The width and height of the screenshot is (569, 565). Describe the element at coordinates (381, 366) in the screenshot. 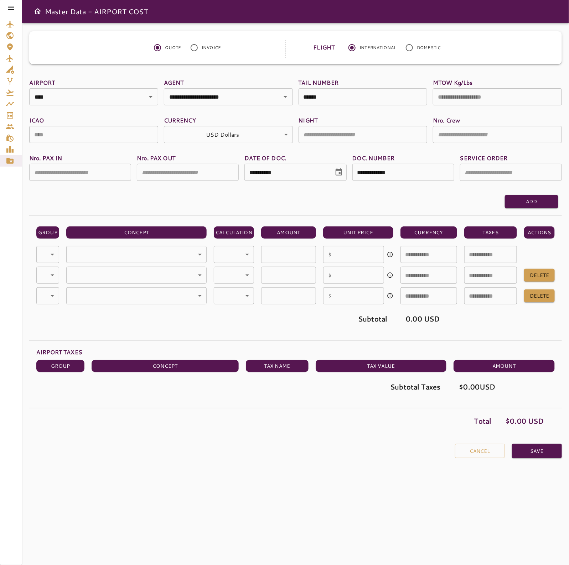

I see `th: TAX VALUE` at that location.